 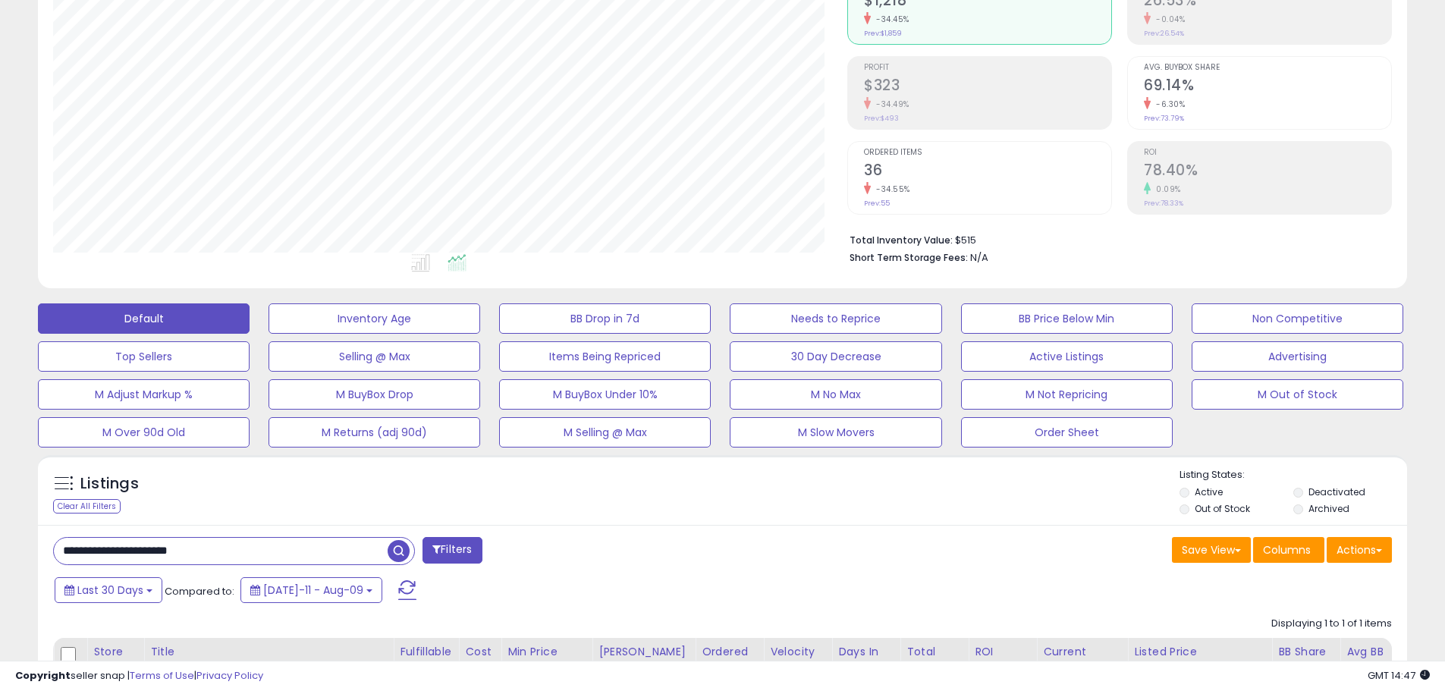 I want to click on span: Ordered Items, so click(x=988, y=152).